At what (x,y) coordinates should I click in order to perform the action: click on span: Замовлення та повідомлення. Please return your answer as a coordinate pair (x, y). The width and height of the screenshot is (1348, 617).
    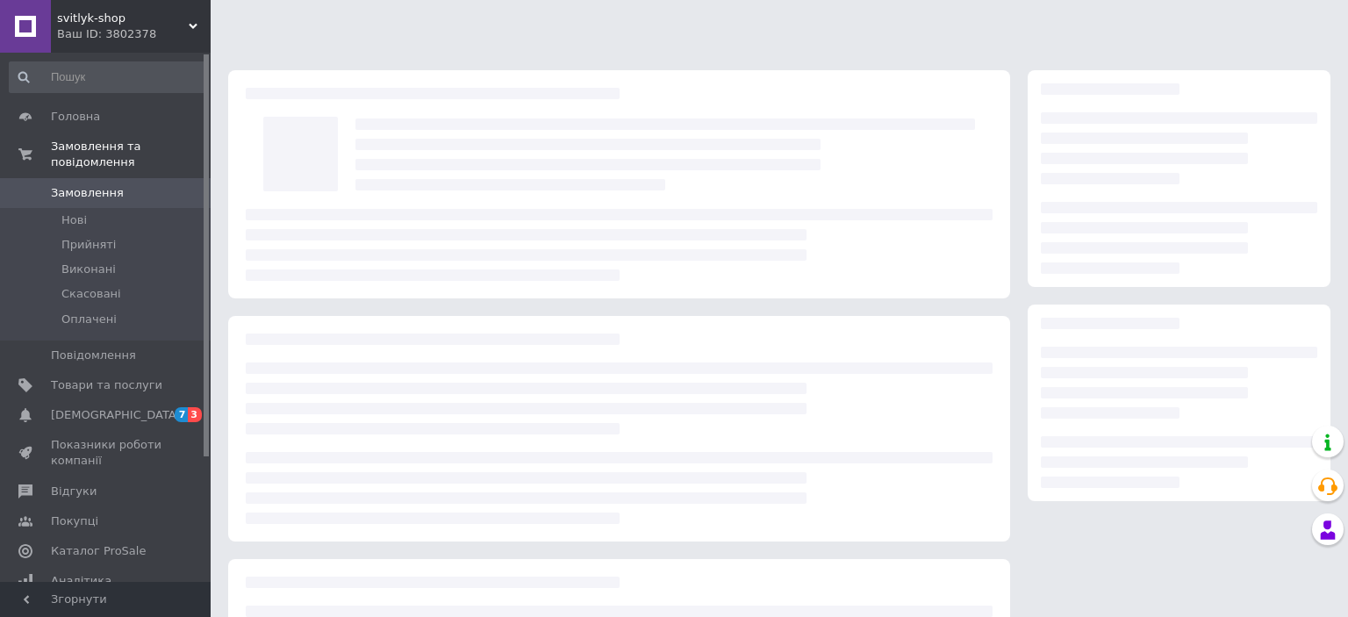
    Looking at the image, I should click on (131, 155).